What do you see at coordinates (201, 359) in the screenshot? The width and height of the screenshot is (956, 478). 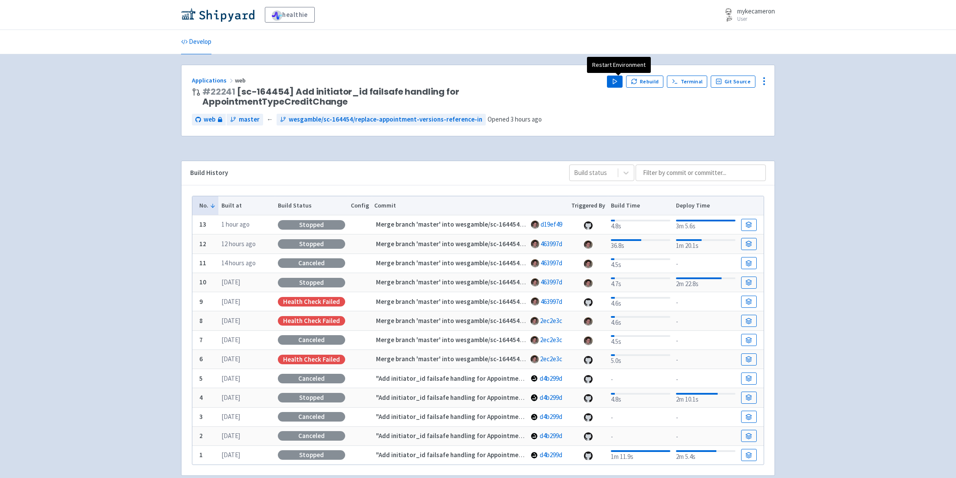 I see `b: 6` at bounding box center [201, 359].